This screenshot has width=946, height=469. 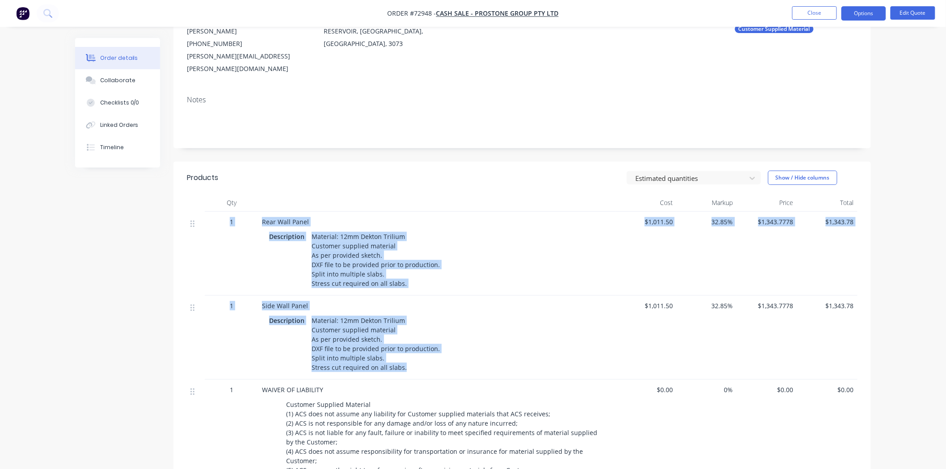 What do you see at coordinates (285, 222) in the screenshot?
I see `span: Rear Wall Panel` at bounding box center [285, 222].